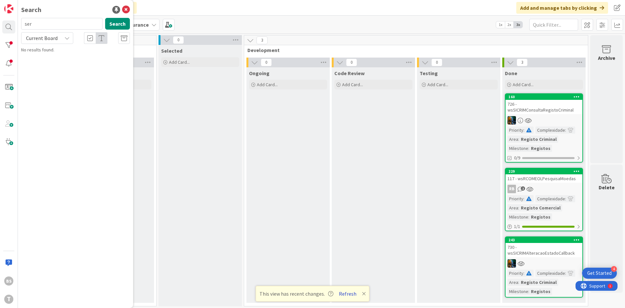 Image resolution: width=625 pixels, height=308 pixels. Describe the element at coordinates (544, 200) in the screenshot. I see `a: 229117 - wsRCOMEOLPesquisaMoedasRBPriority:Complexidade:Area:Registo ComercialMilestone:Registos1/1` at that location.